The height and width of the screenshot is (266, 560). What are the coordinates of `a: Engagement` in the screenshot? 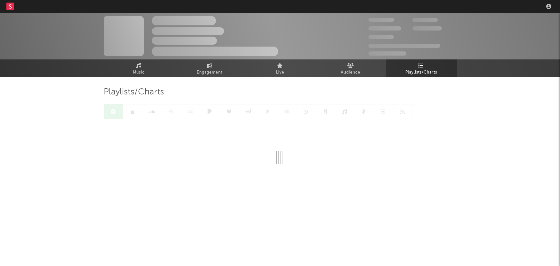 It's located at (210, 68).